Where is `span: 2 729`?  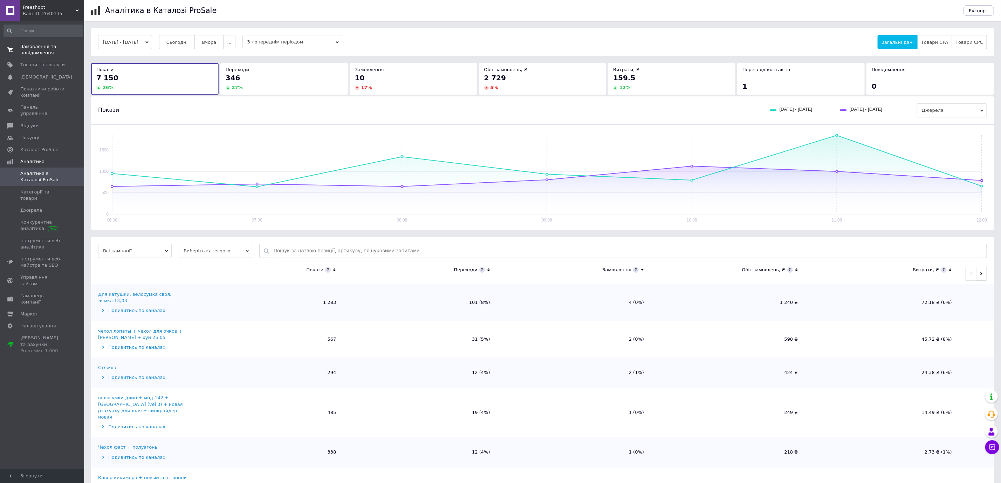
span: 2 729 is located at coordinates (495, 78).